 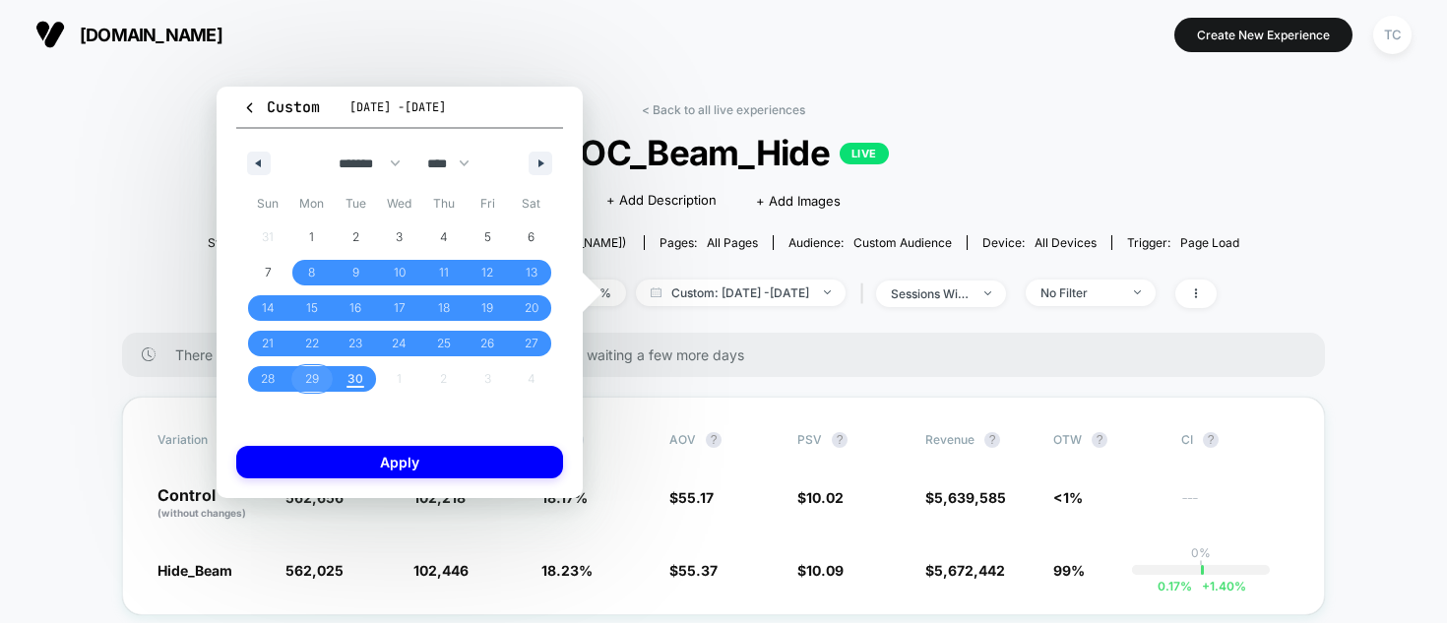 I want to click on span: 10.09, so click(x=825, y=570).